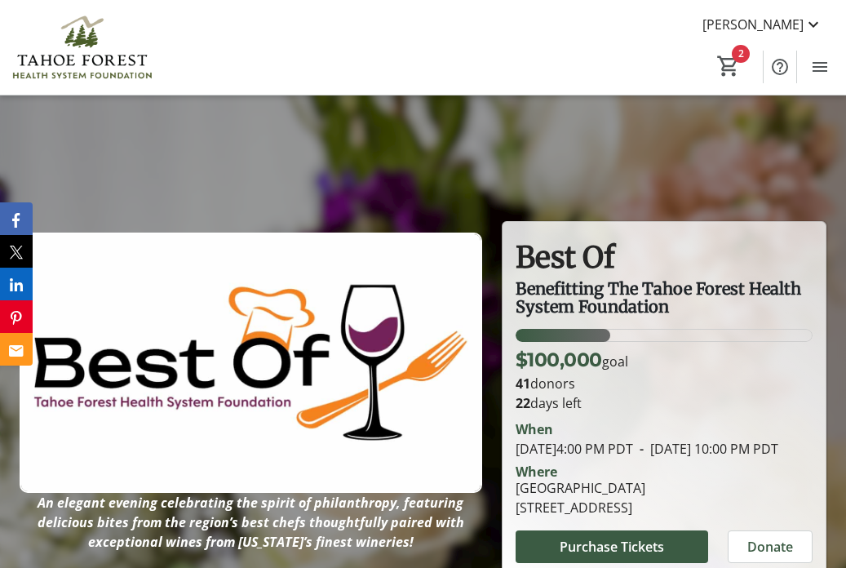  Describe the element at coordinates (770, 546) in the screenshot. I see `button: Donate` at that location.